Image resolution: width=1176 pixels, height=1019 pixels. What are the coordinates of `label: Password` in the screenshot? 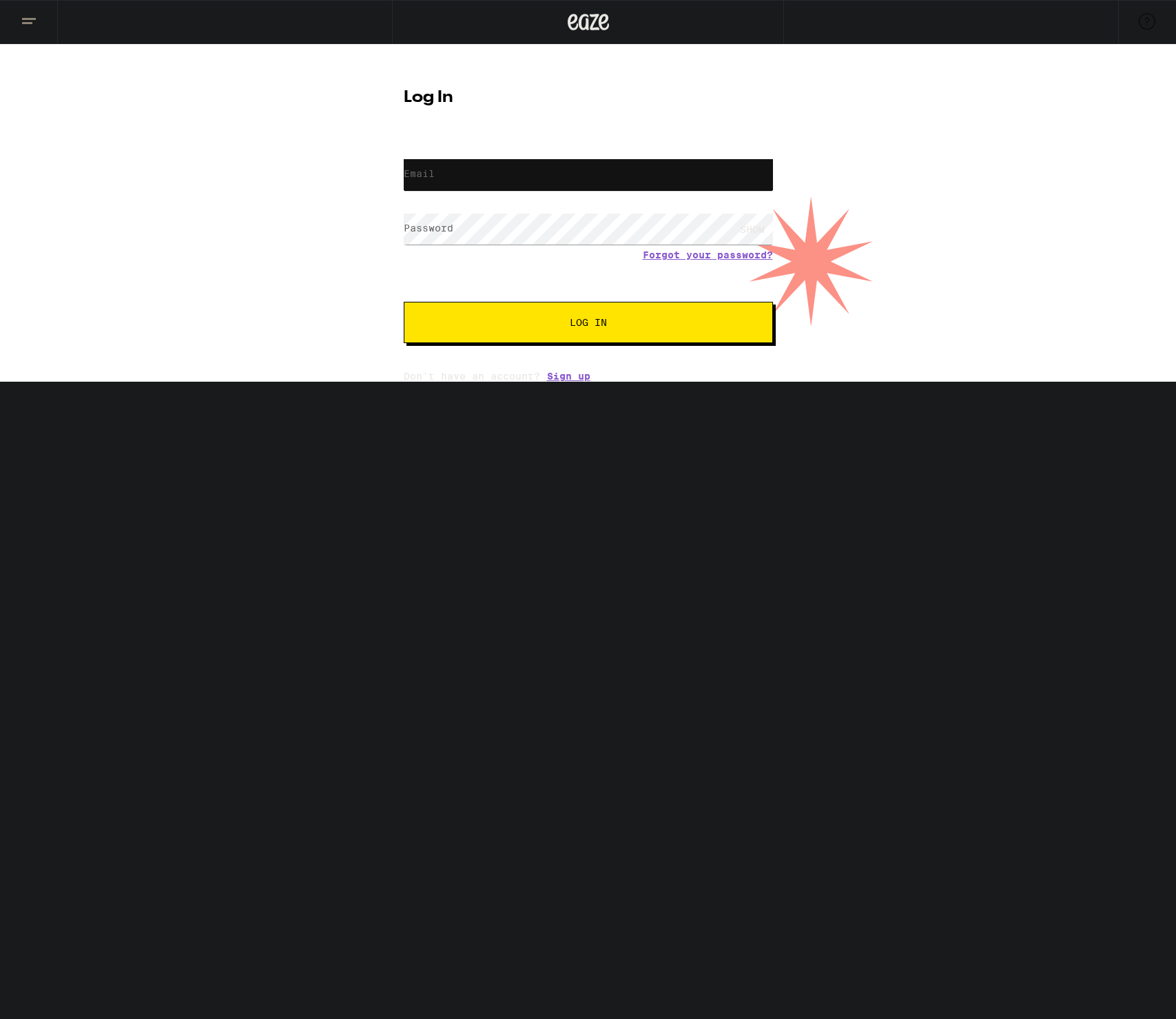 It's located at (428, 228).